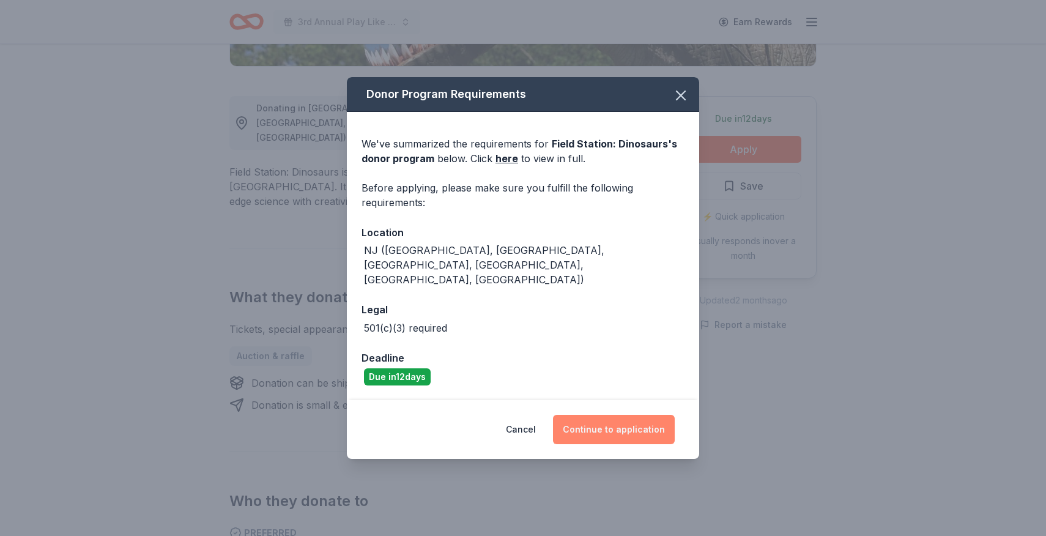  Describe the element at coordinates (520, 429) in the screenshot. I see `button: Cancel` at that location.